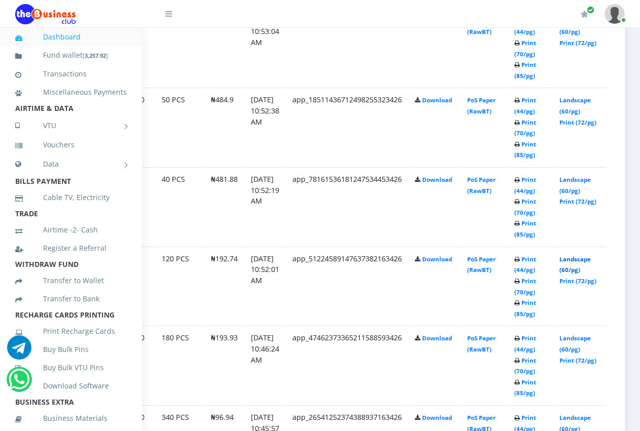 The height and width of the screenshot is (431, 640). What do you see at coordinates (584, 14) in the screenshot?
I see `i: Renew/Upgrade Subscription` at bounding box center [584, 14].